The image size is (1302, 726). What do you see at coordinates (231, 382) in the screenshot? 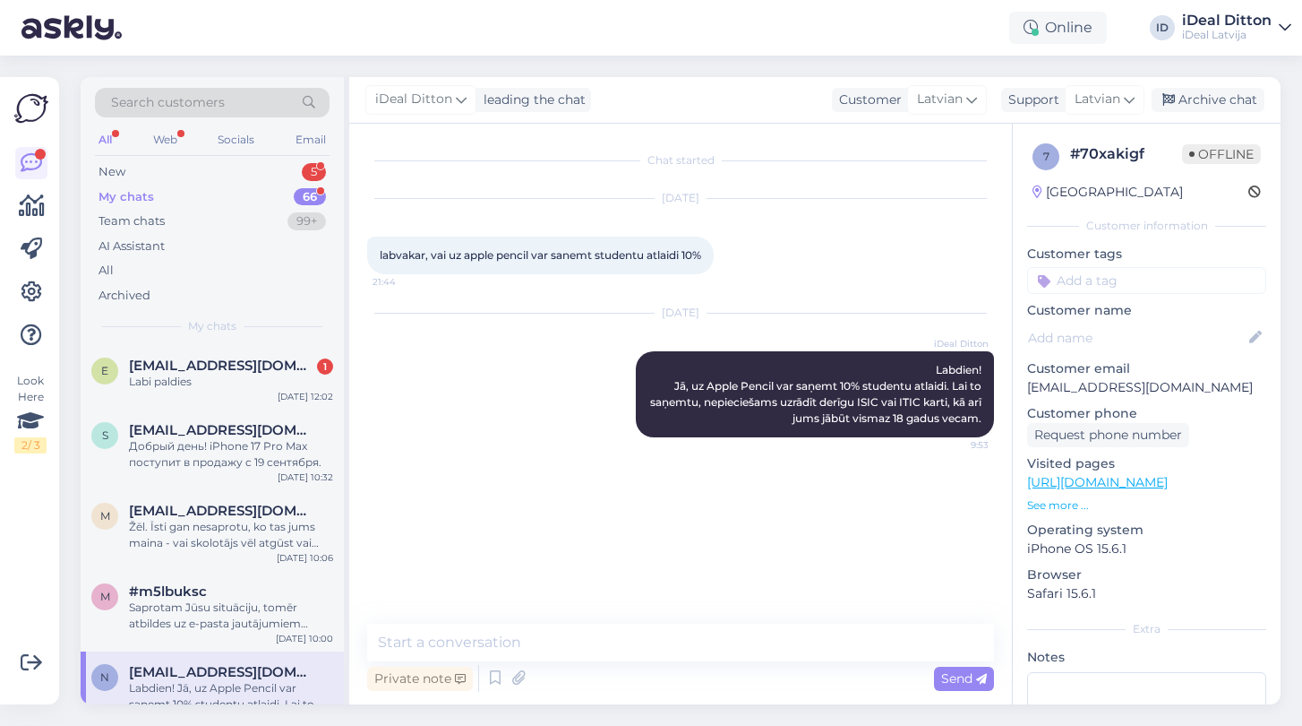
I see `div: Labi paldies` at bounding box center [231, 382].